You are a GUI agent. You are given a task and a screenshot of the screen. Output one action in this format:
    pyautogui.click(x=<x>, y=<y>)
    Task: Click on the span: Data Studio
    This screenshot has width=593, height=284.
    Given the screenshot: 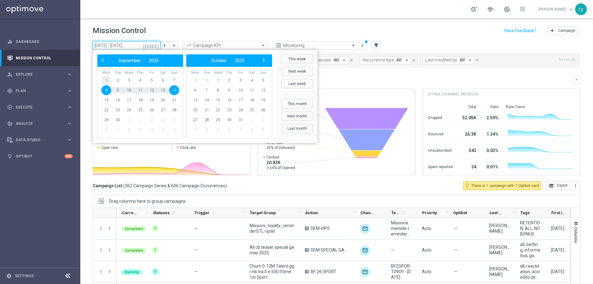 What is the action you would take?
    pyautogui.click(x=41, y=140)
    